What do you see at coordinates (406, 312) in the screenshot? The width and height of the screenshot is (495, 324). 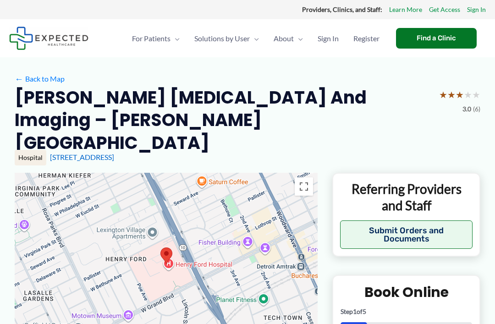 I see `p: Step of` at bounding box center [406, 312].